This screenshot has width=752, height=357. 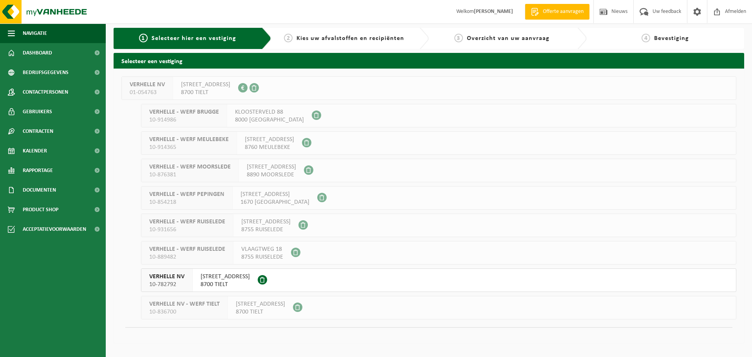 What do you see at coordinates (190, 167) in the screenshot?
I see `span: VERHELLE - WERF MOORSLEDE` at bounding box center [190, 167].